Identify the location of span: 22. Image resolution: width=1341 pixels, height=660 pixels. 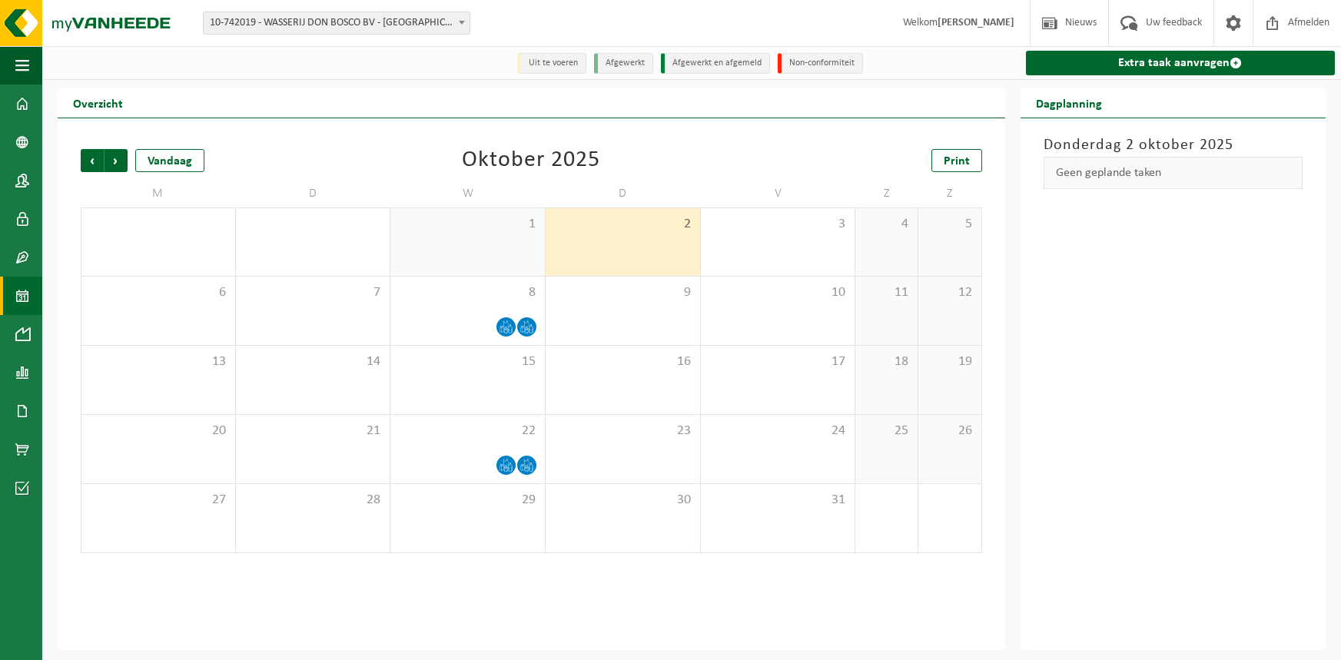
(467, 431).